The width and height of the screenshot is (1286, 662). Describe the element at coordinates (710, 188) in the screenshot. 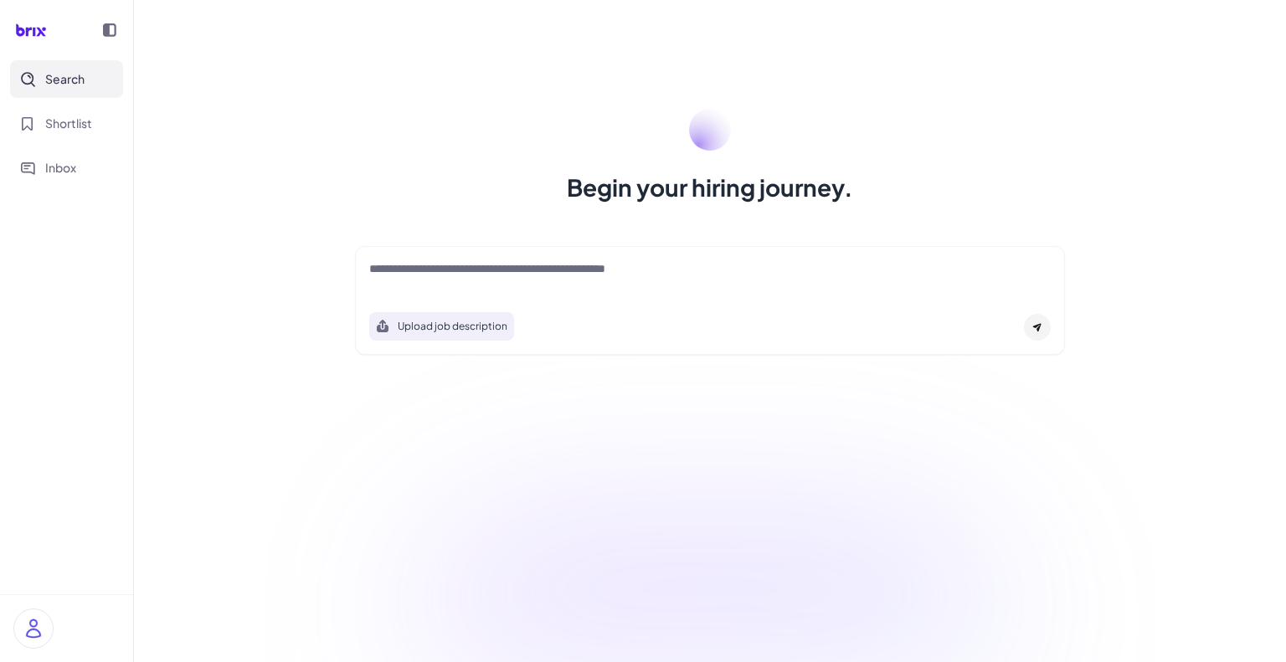

I see `h1: Begin your hiring journey.` at that location.